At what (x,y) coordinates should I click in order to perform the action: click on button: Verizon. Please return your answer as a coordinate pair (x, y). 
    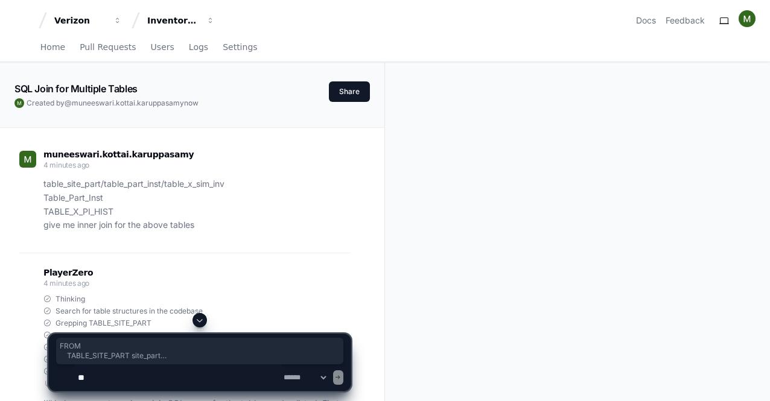
    Looking at the image, I should click on (88, 21).